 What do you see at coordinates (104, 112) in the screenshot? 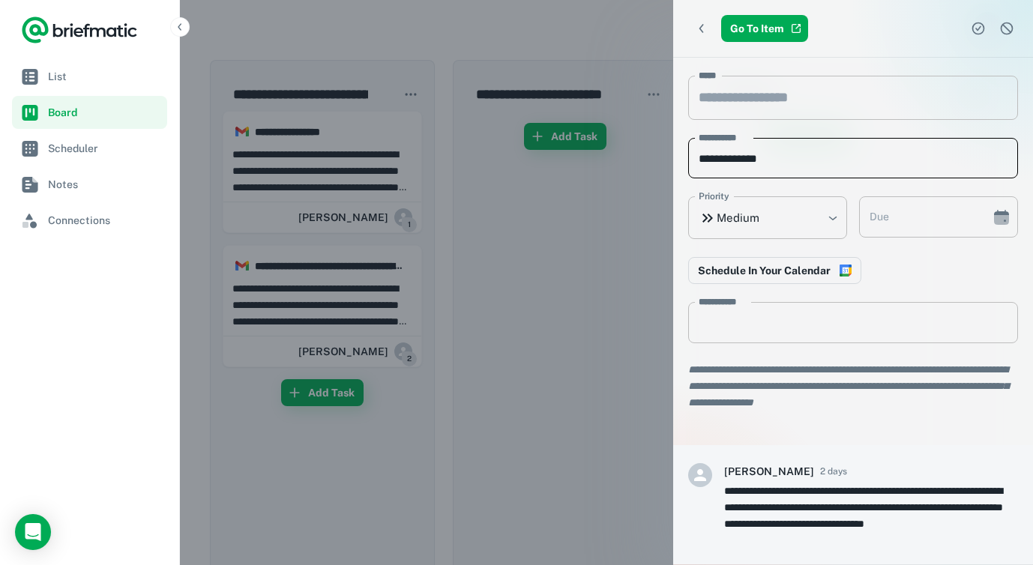
I see `span: Board` at bounding box center [104, 112].